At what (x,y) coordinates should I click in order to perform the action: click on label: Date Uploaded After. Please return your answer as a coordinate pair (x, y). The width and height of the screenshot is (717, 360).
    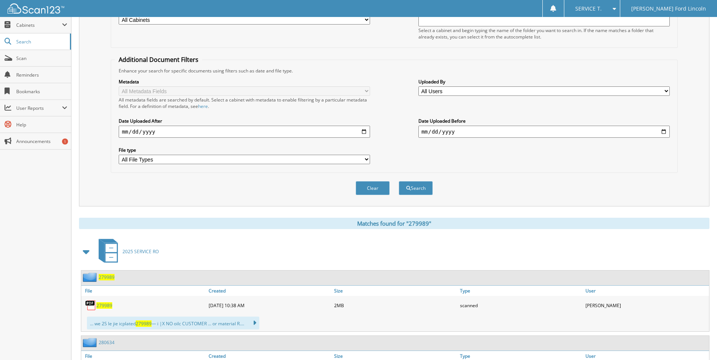
    Looking at the image, I should click on (244, 121).